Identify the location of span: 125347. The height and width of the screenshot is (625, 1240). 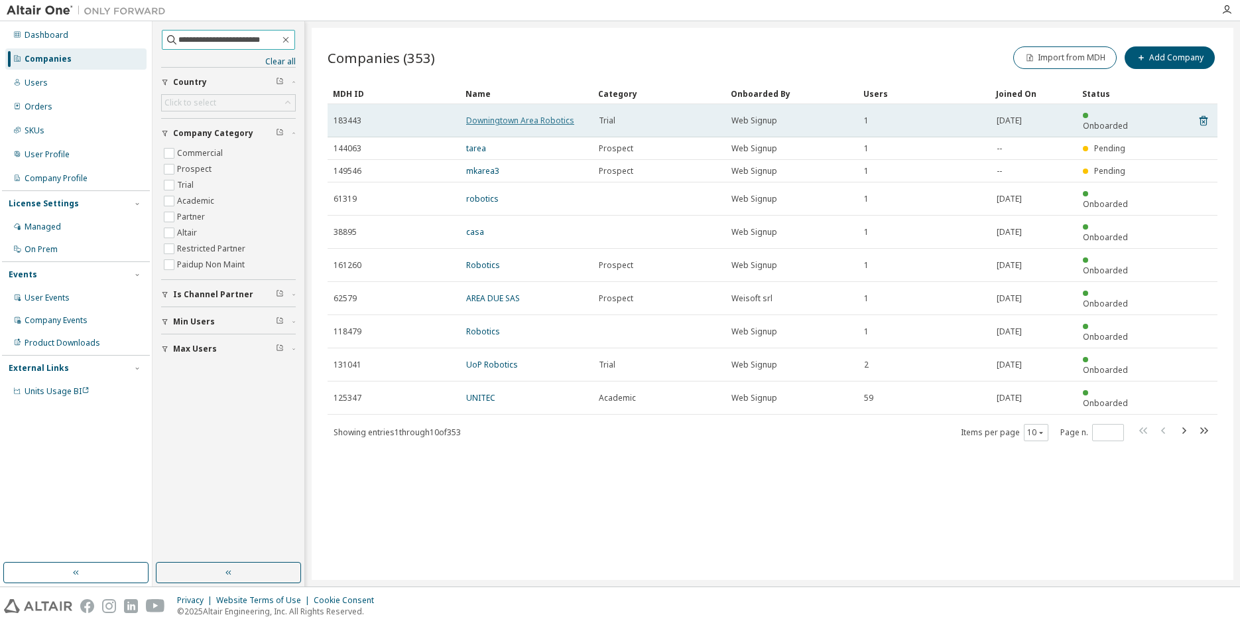
(348, 398).